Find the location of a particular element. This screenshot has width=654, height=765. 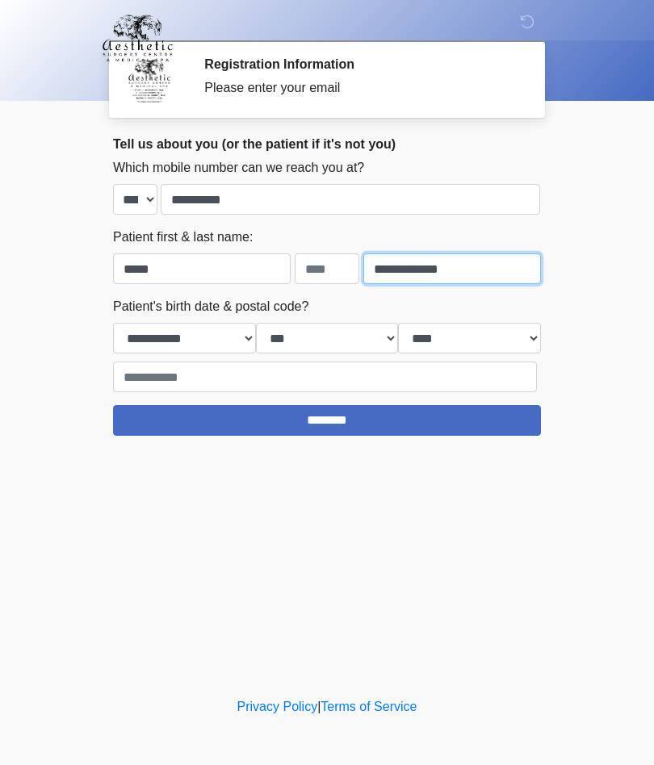

img: Aesthetic Surgery Centre, PLLC Logo is located at coordinates (137, 38).